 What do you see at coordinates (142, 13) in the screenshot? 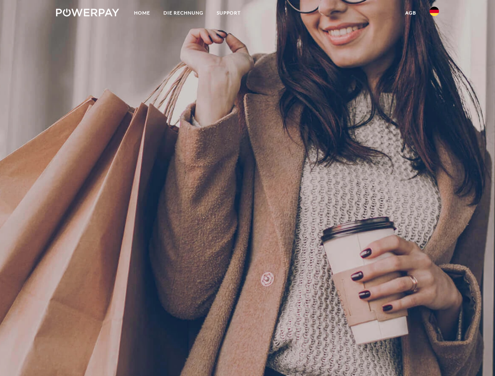
I see `a: Home` at bounding box center [142, 13].